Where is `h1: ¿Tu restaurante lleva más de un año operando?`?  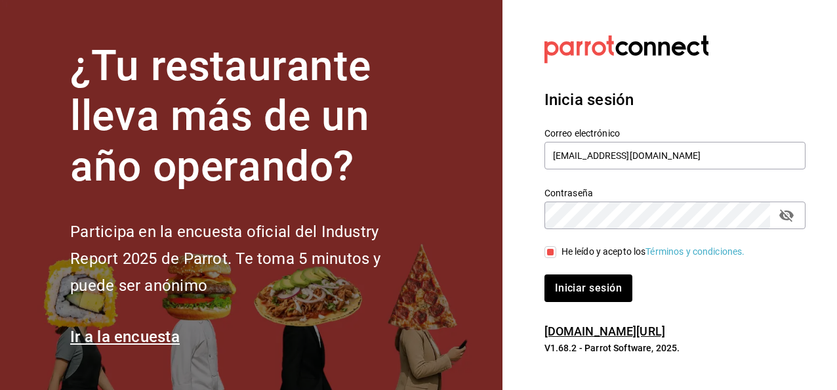
h1: ¿Tu restaurante lleva más de un año operando? is located at coordinates (247, 117).